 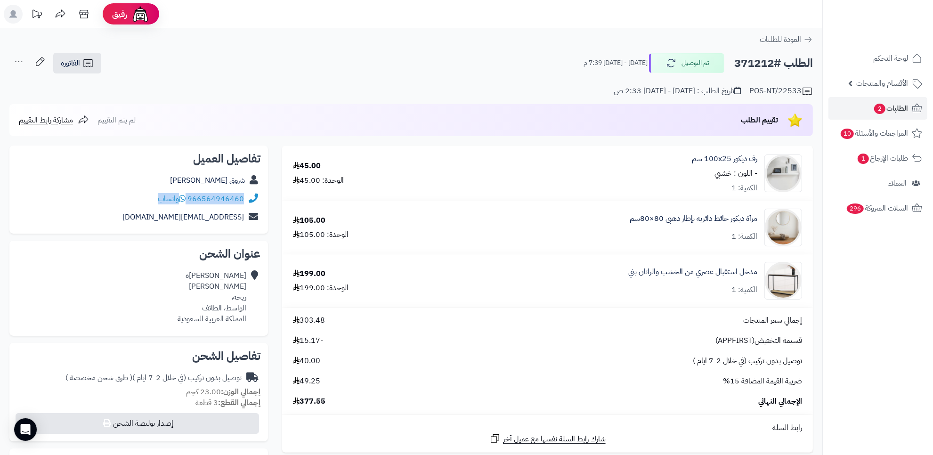 What do you see at coordinates (897, 183) in the screenshot?
I see `span: العملاء` at bounding box center [897, 183].